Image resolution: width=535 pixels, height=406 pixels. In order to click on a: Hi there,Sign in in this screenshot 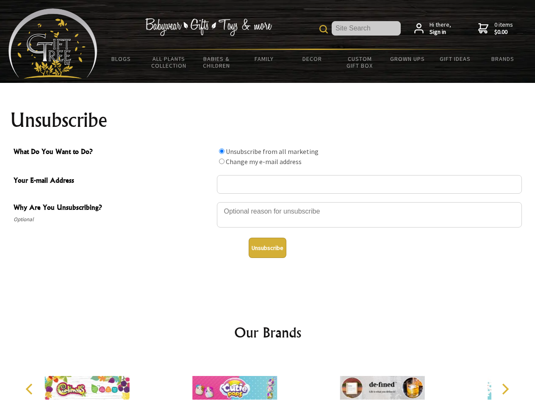, I will do `click(432, 28)`.